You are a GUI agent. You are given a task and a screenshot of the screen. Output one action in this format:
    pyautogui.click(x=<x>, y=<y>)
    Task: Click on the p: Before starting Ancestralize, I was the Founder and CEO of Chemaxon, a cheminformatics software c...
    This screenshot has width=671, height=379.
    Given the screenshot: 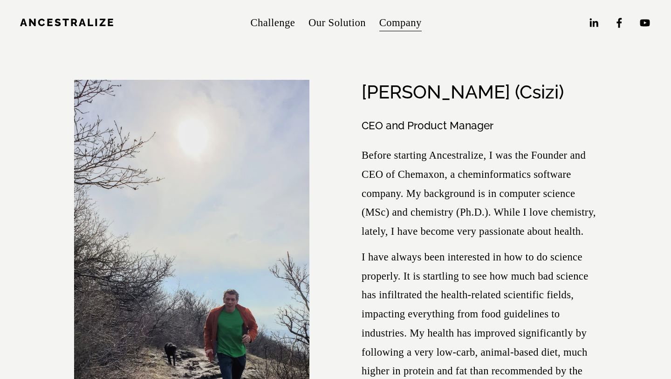 What is the action you would take?
    pyautogui.click(x=479, y=194)
    